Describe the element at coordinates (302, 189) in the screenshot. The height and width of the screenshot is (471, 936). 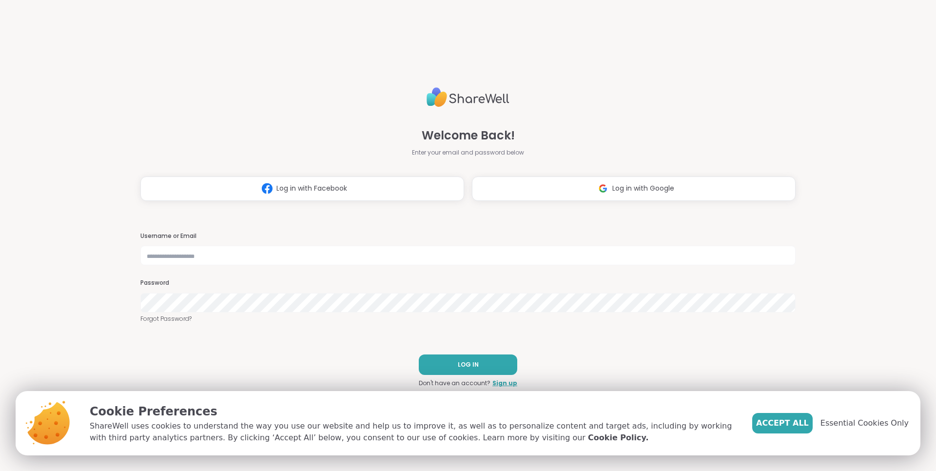
I see `button: Log in with Facebook` at that location.